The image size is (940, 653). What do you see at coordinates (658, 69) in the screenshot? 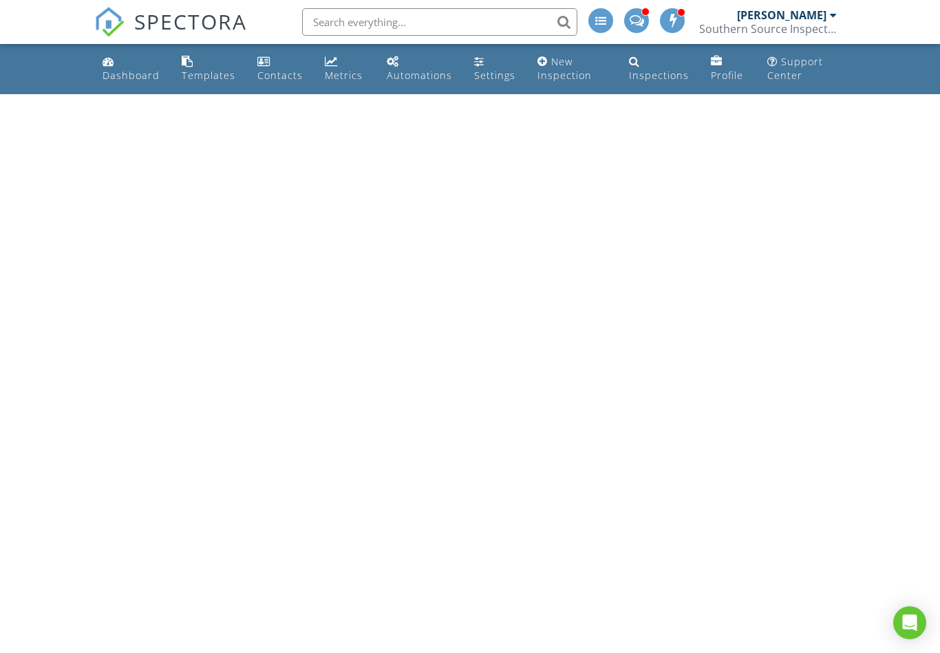
I see `a: Inspections` at bounding box center [658, 69].